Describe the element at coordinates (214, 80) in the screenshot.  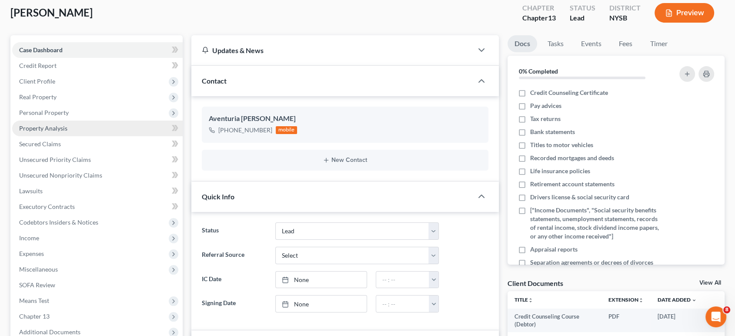
I see `span: Contact` at that location.